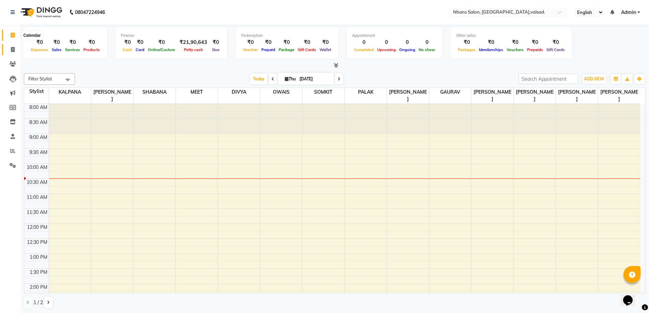 Image resolution: width=649 pixels, height=313 pixels. Describe the element at coordinates (515, 50) in the screenshot. I see `span: Vouchers` at that location.